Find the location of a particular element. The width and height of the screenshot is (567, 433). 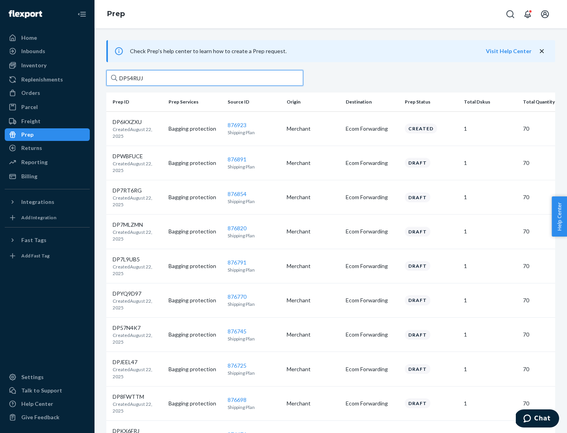

div: Returns is located at coordinates (32, 148).